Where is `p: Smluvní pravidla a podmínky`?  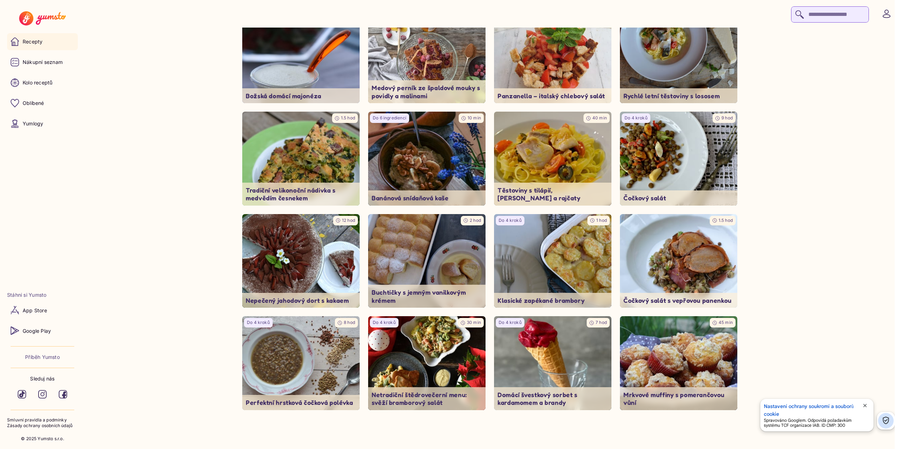
p: Smluvní pravidla a podmínky is located at coordinates (42, 420).